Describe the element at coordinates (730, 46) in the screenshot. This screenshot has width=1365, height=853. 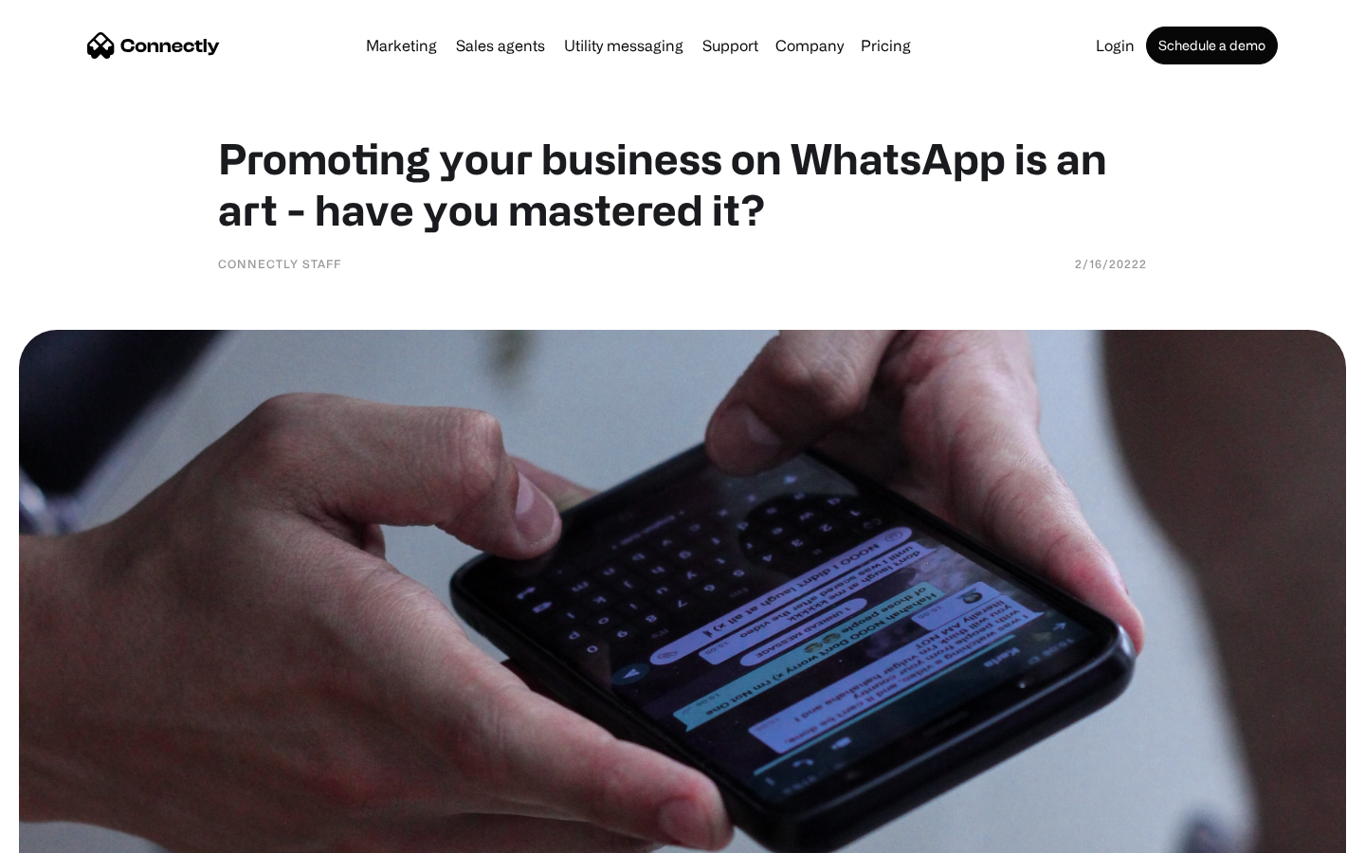
I see `a: Support` at that location.